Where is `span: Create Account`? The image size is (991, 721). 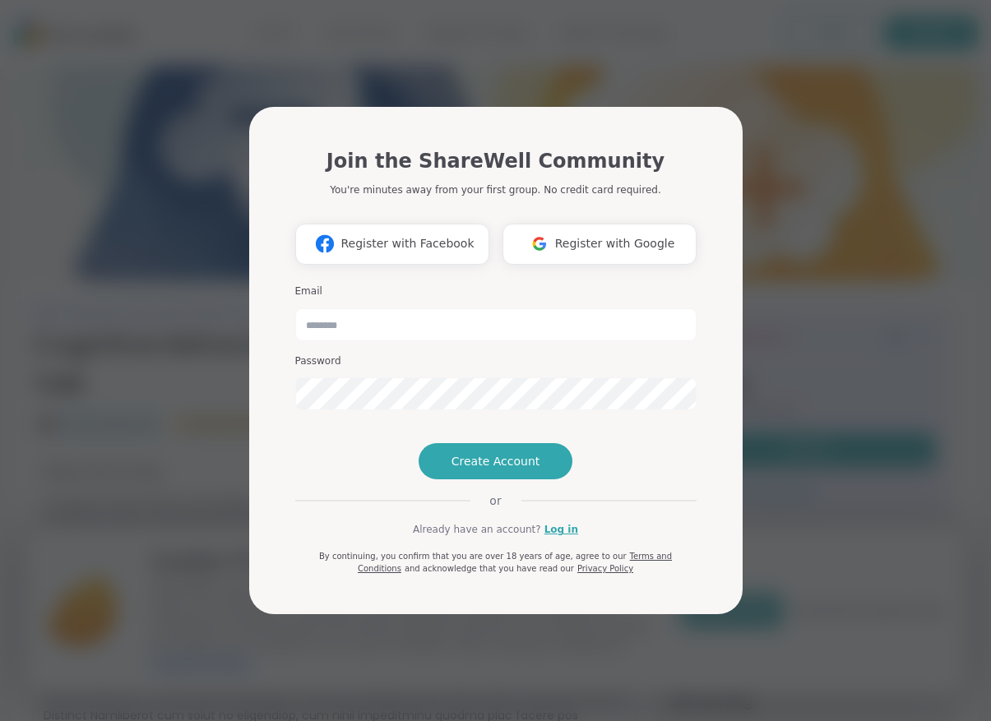
span: Create Account is located at coordinates (496, 461).